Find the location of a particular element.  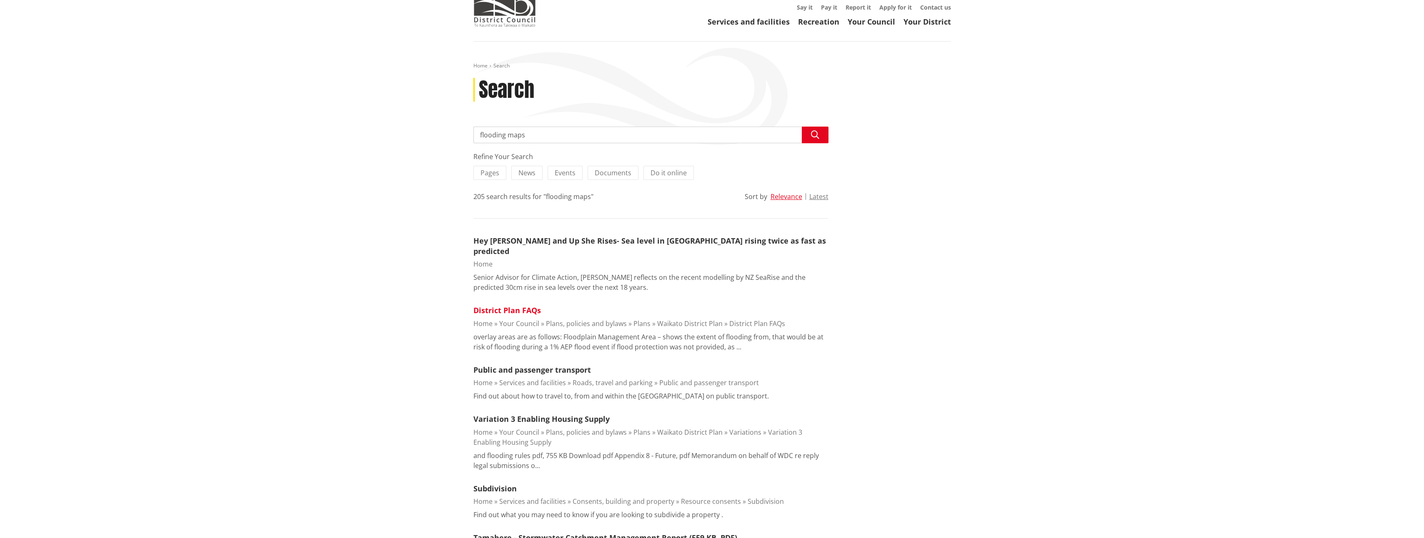

h1: Search is located at coordinates (506, 90).